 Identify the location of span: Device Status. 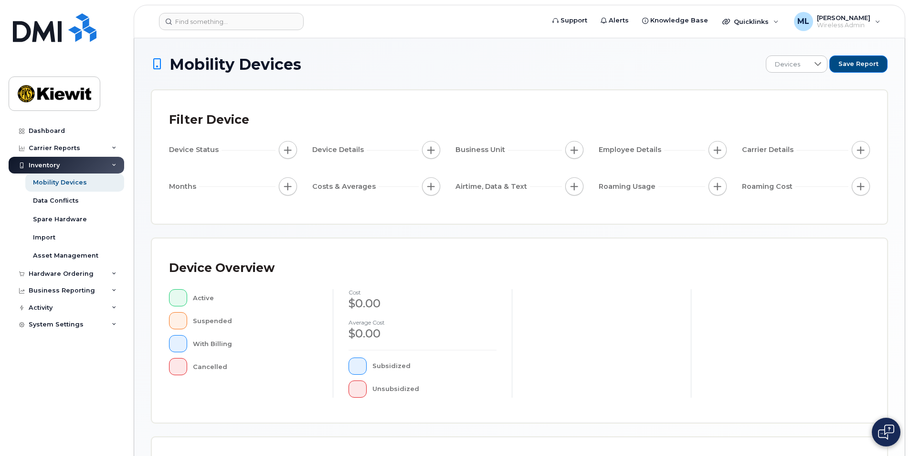
(195, 149).